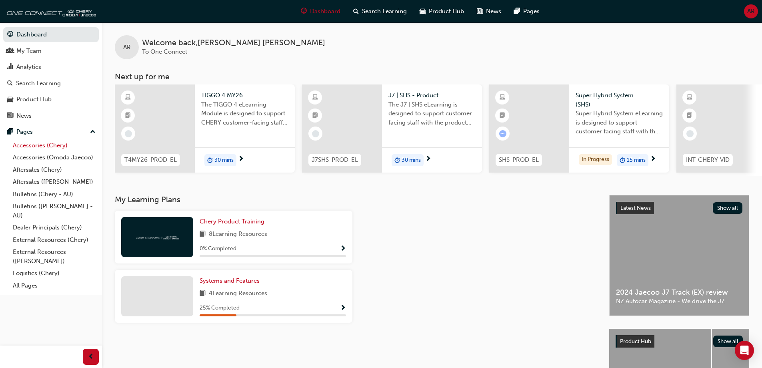 The image size is (762, 368). What do you see at coordinates (91, 357) in the screenshot?
I see `span: prev-icon` at bounding box center [91, 357].